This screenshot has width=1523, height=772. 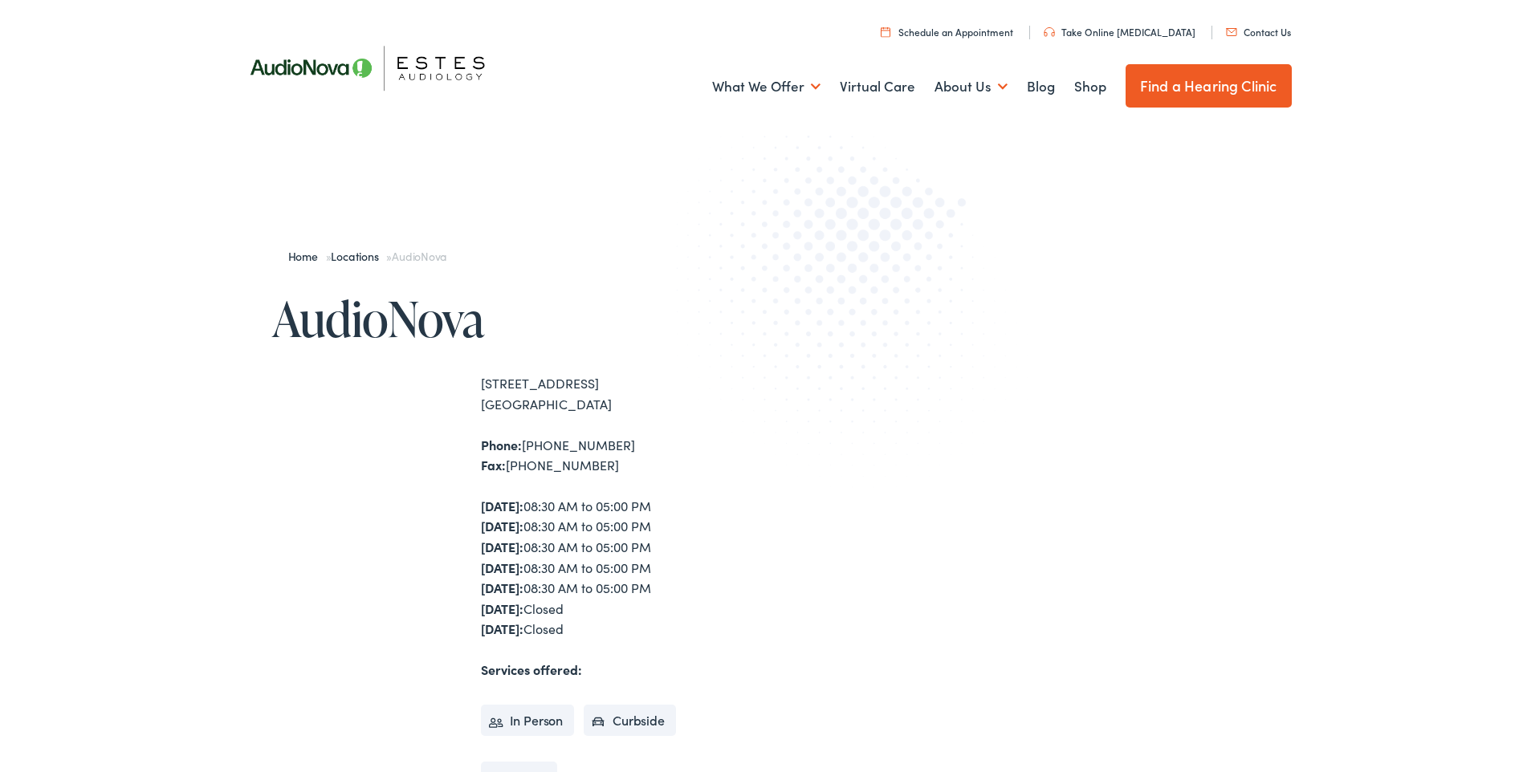 I want to click on li: In Person, so click(x=527, y=721).